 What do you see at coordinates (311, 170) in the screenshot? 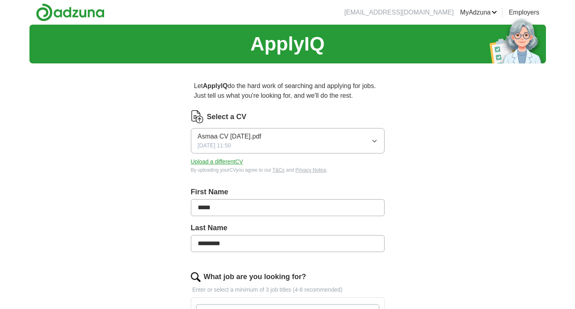
I see `a: Privacy Notice` at bounding box center [311, 170].